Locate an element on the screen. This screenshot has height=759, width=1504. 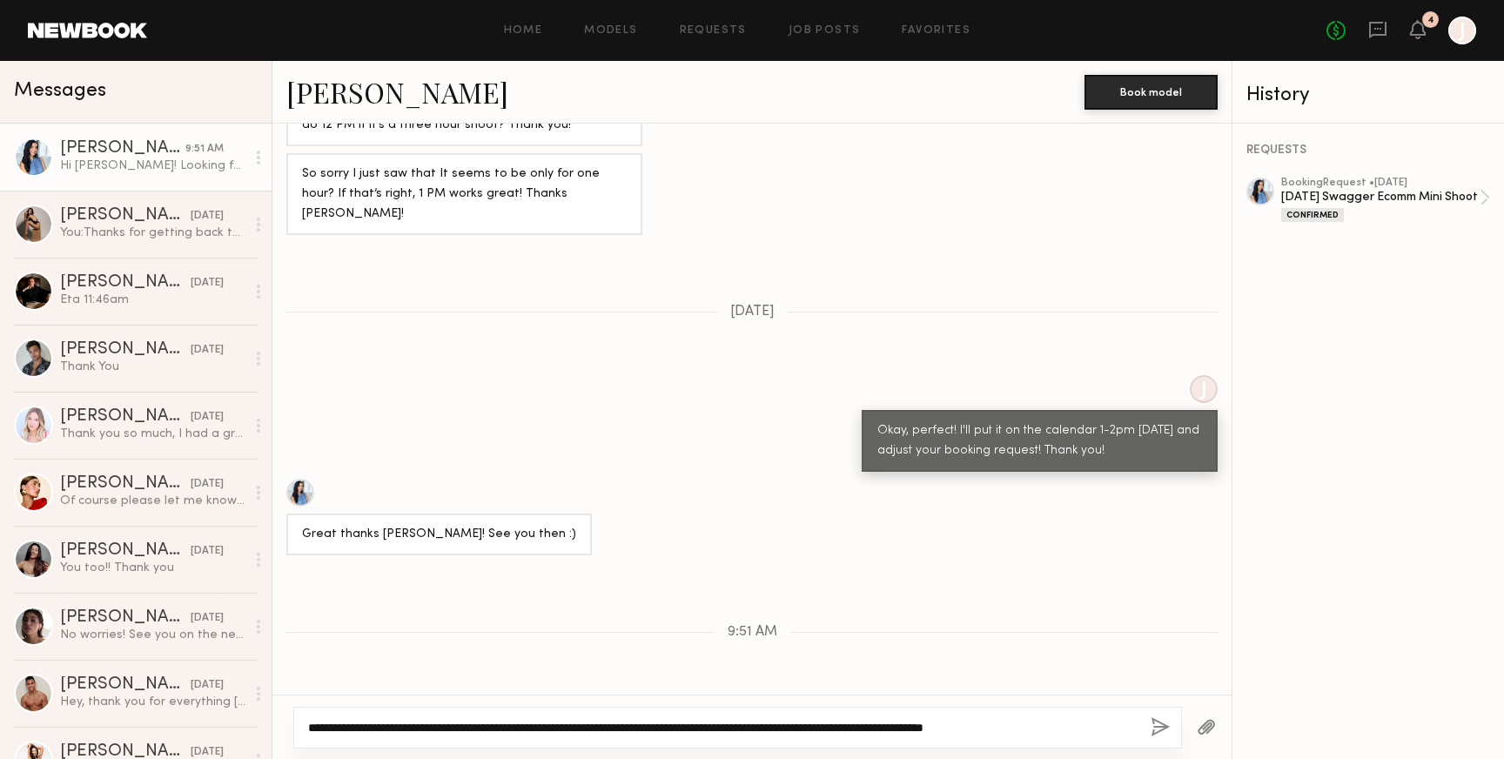
div: So sorry I just saw that It seems to be only for one hour? If that’s right, 1 PM works great! Tha... is located at coordinates (464, 194).